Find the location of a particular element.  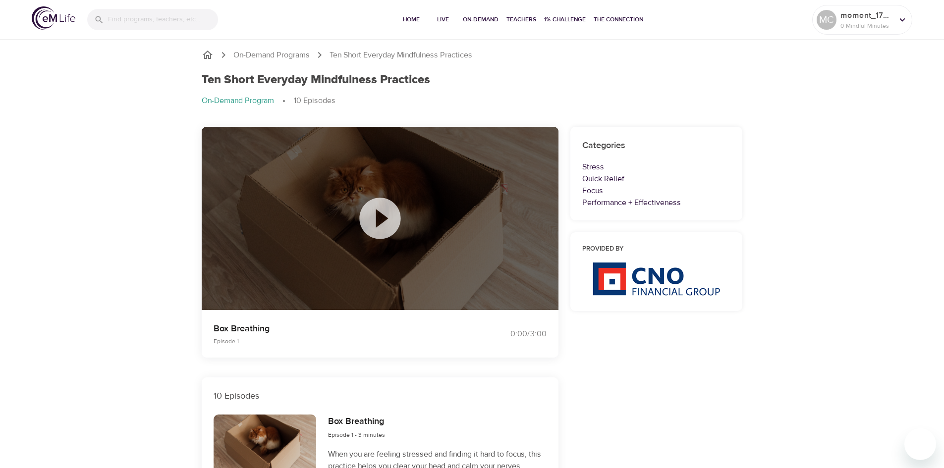

p: Performance + Effectiveness is located at coordinates (656, 203).